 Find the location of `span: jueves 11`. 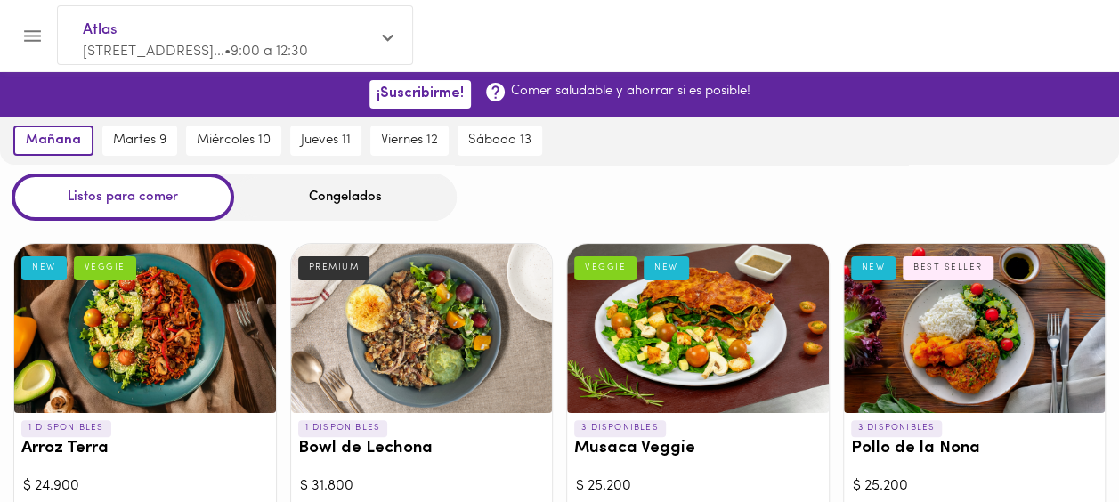

span: jueves 11 is located at coordinates (326, 141).